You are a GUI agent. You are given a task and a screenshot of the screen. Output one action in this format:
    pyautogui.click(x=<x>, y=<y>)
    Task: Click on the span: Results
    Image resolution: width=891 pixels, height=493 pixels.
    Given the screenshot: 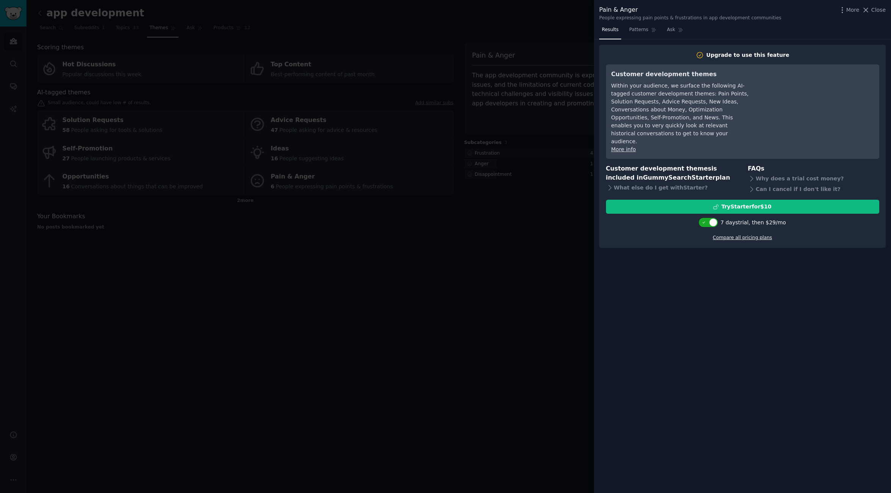 What is the action you would take?
    pyautogui.click(x=610, y=30)
    